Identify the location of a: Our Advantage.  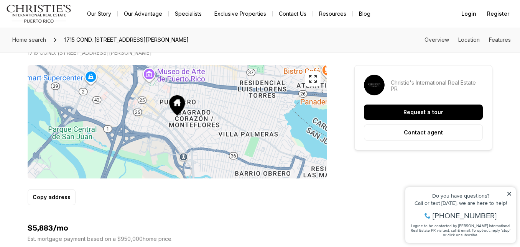
(143, 14).